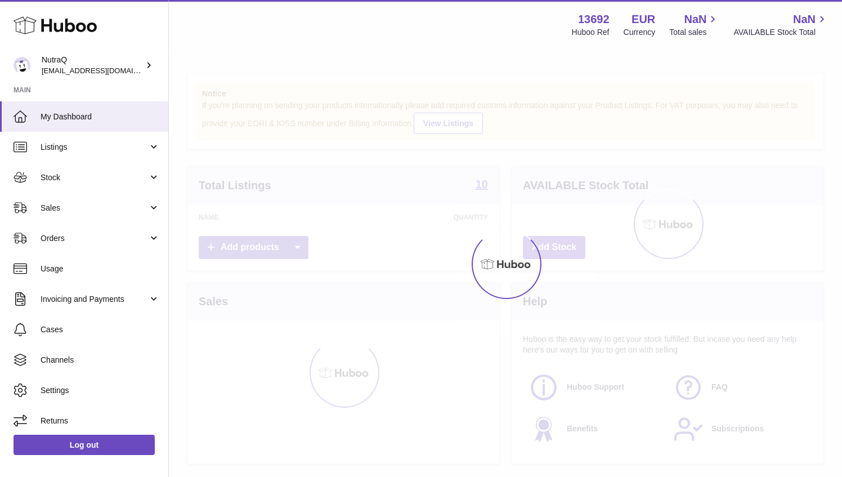 The image size is (842, 477). I want to click on a: NaN Total sales, so click(694, 25).